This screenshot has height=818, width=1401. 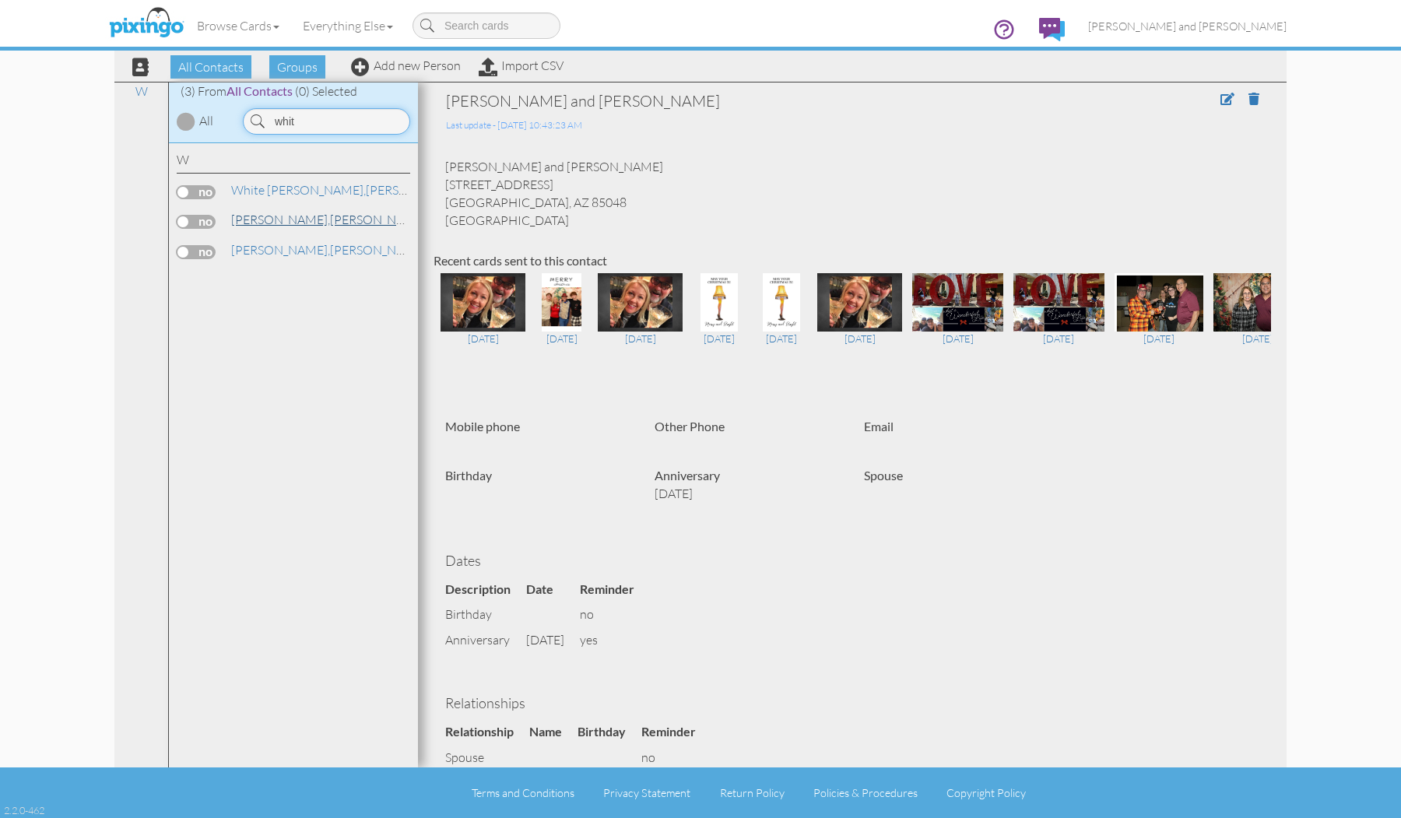 What do you see at coordinates (690, 426) in the screenshot?
I see `strong: Other Phone` at bounding box center [690, 426].